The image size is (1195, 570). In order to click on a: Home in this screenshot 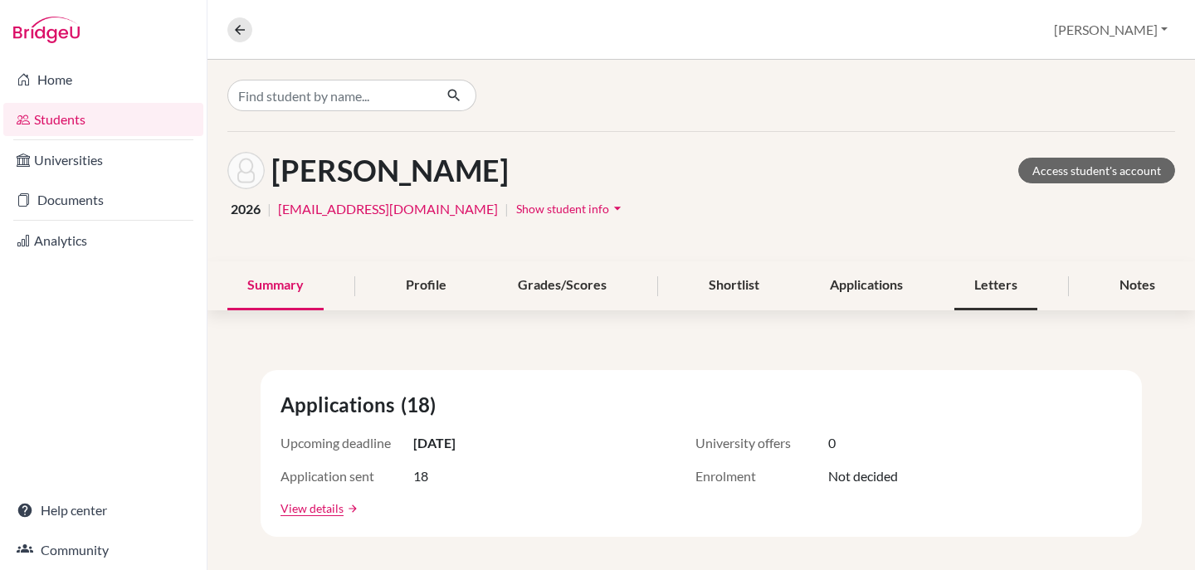, I will do `click(103, 80)`.